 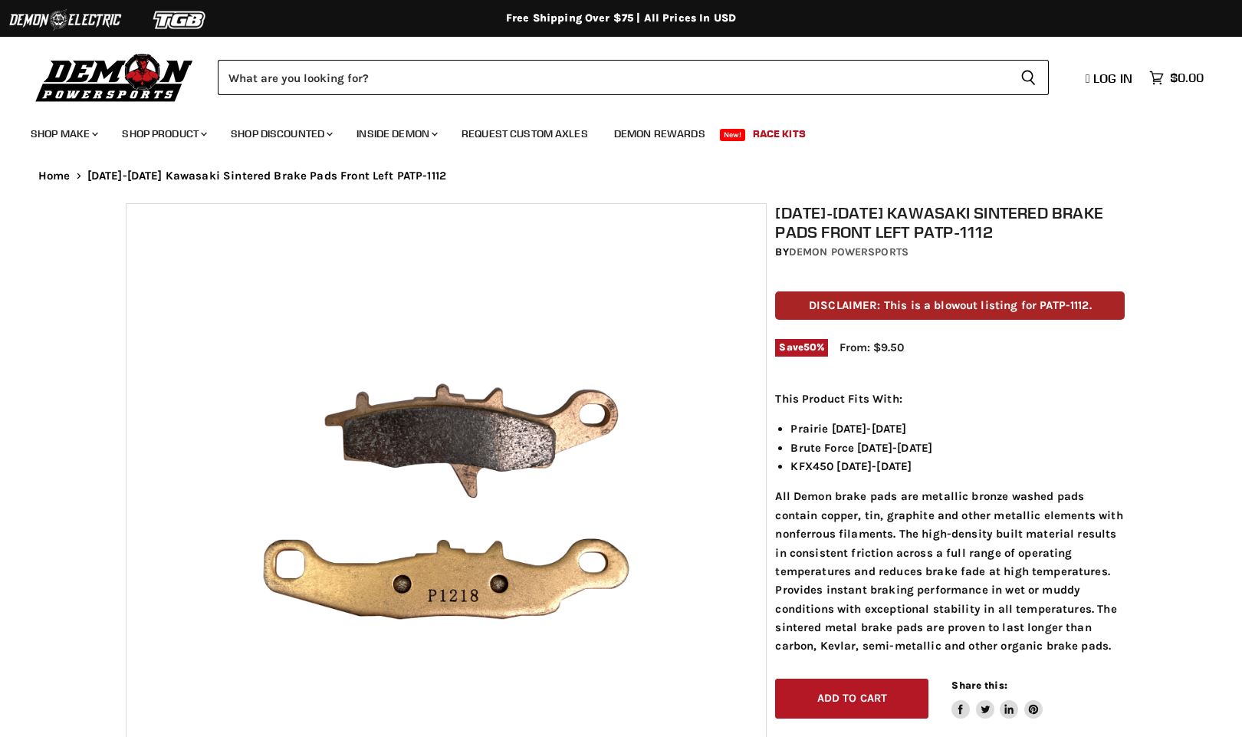 What do you see at coordinates (633, 77) in the screenshot?
I see `form: Product` at bounding box center [633, 77].